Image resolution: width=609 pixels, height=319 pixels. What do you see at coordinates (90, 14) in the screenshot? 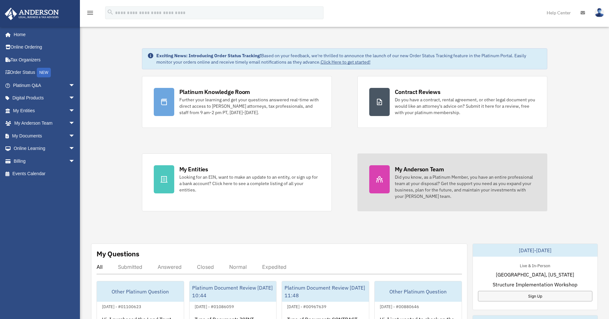
I see `a: menu` at bounding box center [90, 14].